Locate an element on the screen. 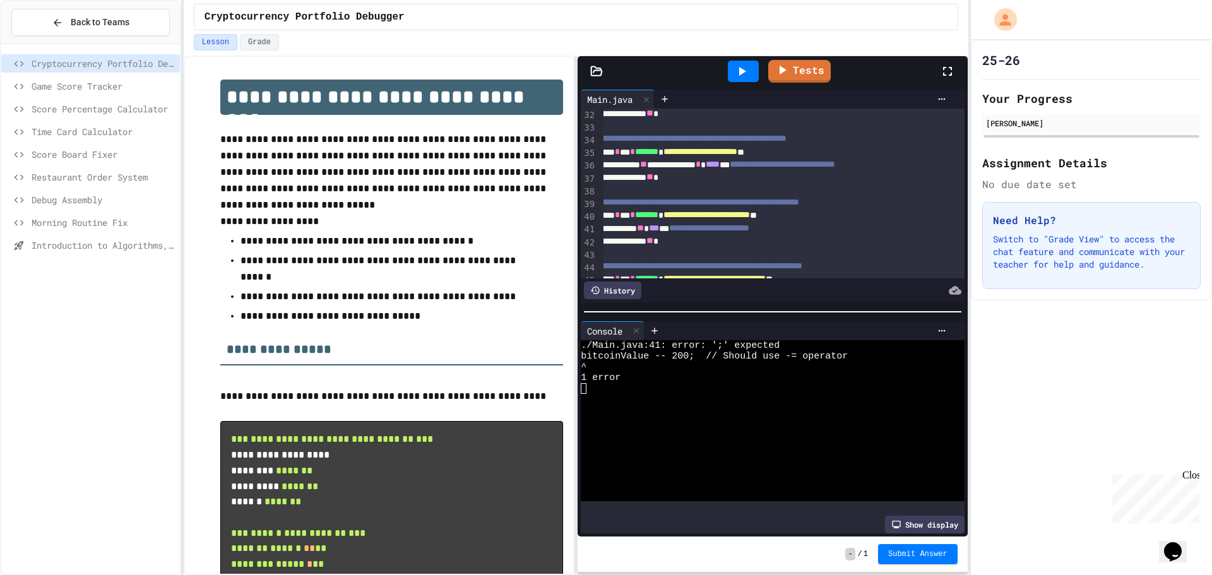 This screenshot has height=575, width=1212. span: 1 error is located at coordinates (600, 377).